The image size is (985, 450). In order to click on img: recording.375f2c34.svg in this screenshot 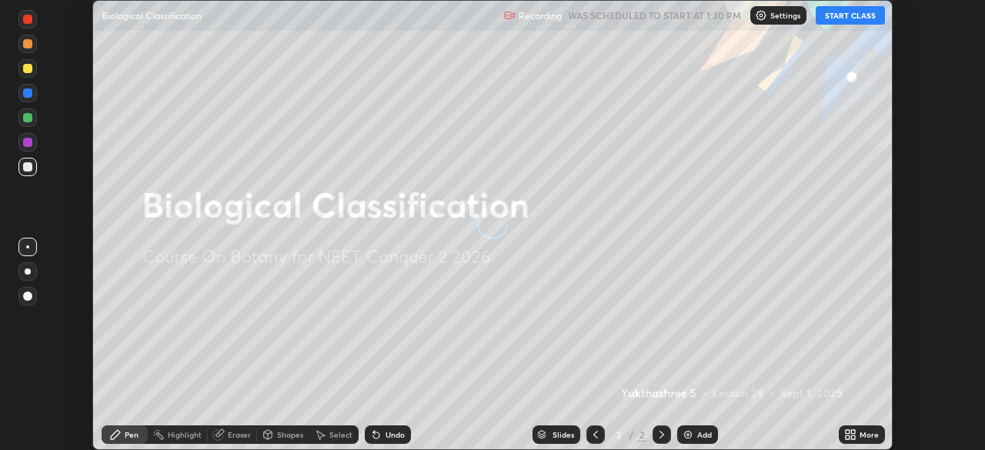, I will do `click(509, 15)`.